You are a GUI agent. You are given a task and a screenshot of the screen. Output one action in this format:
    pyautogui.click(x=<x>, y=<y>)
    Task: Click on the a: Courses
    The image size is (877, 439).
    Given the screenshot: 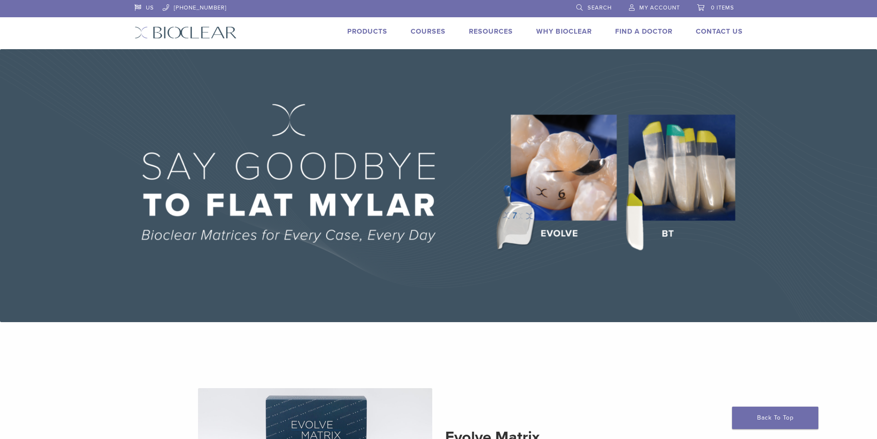 What is the action you would take?
    pyautogui.click(x=428, y=31)
    